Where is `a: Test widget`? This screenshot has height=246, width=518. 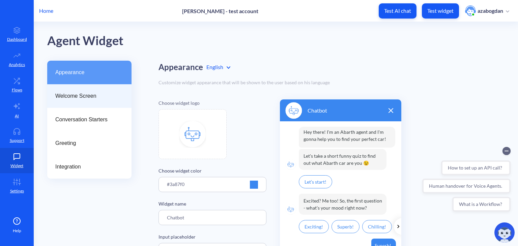 a: Test widget is located at coordinates (440, 11).